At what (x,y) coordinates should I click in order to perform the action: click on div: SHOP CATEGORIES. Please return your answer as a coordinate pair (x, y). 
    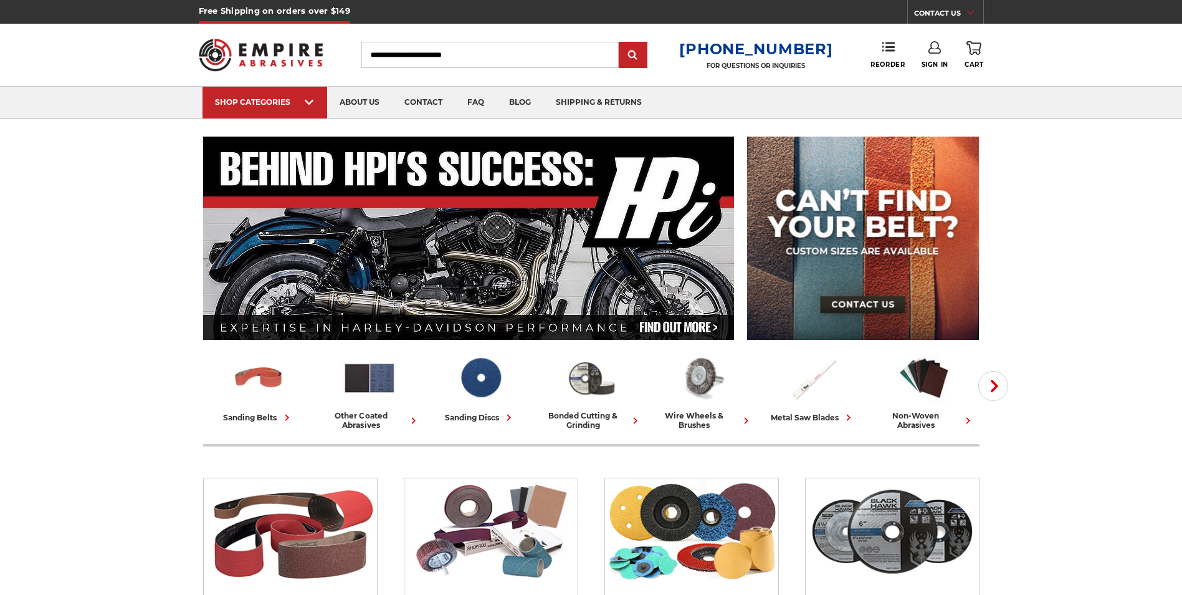
    Looking at the image, I should click on (265, 102).